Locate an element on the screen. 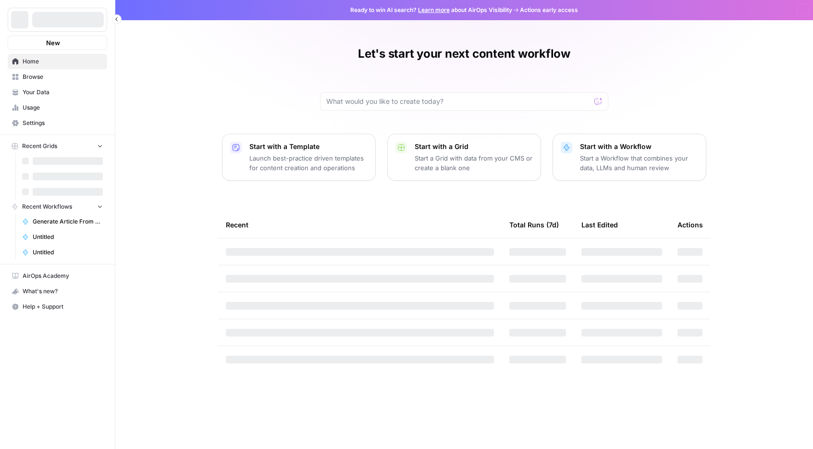 This screenshot has width=813, height=449. div: Last Edited is located at coordinates (599, 224).